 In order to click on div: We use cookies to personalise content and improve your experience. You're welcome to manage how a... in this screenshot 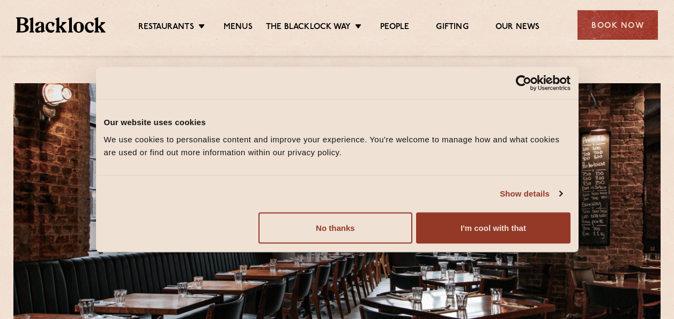, I will do `click(337, 145)`.